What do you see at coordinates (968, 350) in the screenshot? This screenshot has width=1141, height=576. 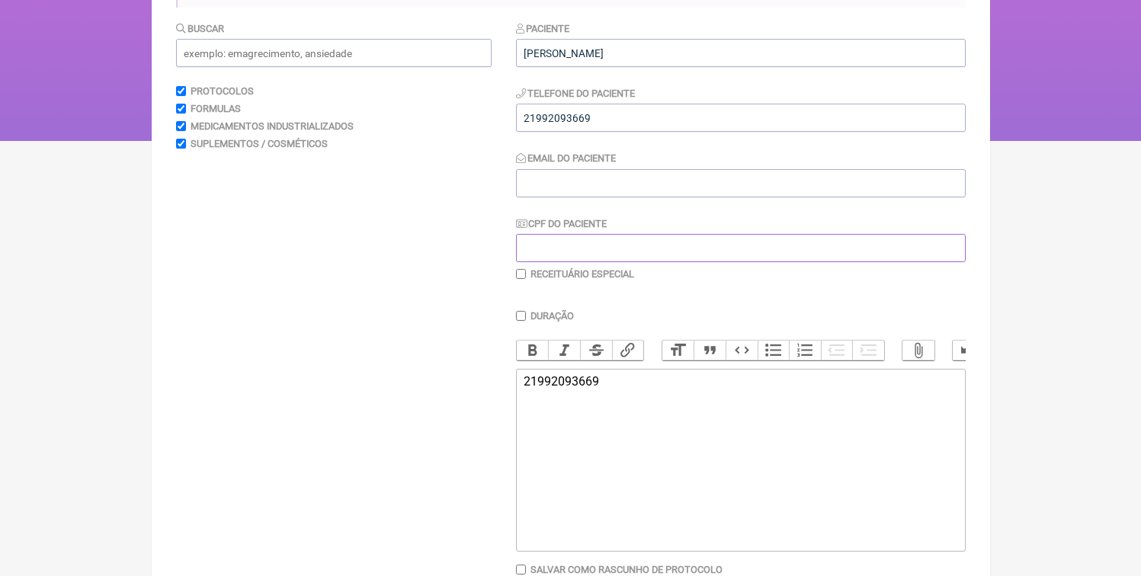 I see `button: Undo` at bounding box center [968, 350].